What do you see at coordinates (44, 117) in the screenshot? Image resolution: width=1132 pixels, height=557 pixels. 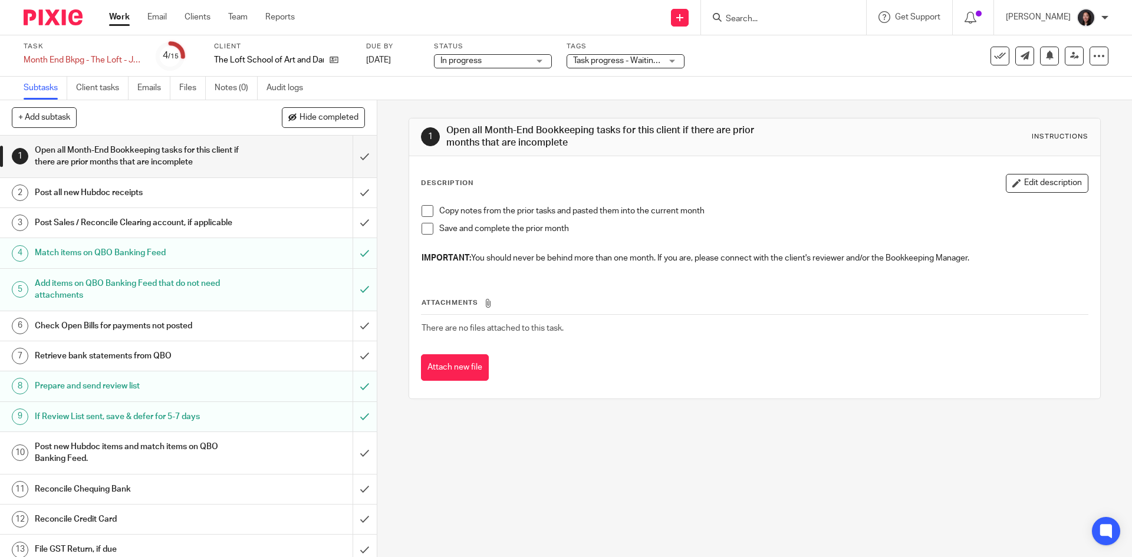 I see `button: + Add subtask` at bounding box center [44, 117].